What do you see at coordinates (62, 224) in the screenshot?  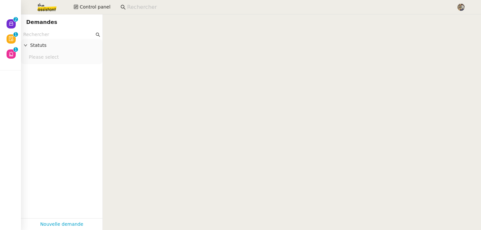 I see `a: Nouvelle demande` at bounding box center [62, 224].